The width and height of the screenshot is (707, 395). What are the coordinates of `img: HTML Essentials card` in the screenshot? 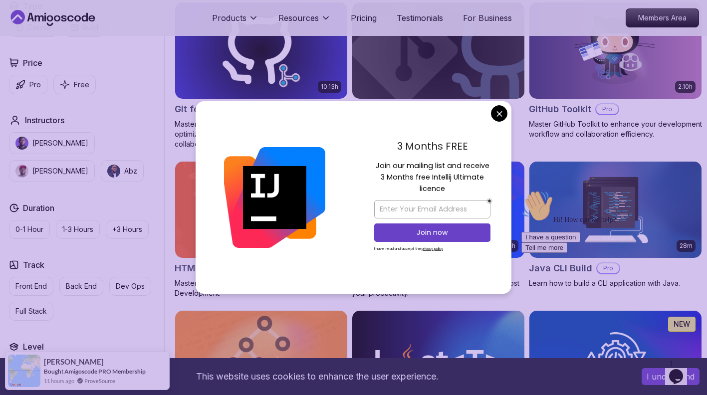 It's located at (261, 210).